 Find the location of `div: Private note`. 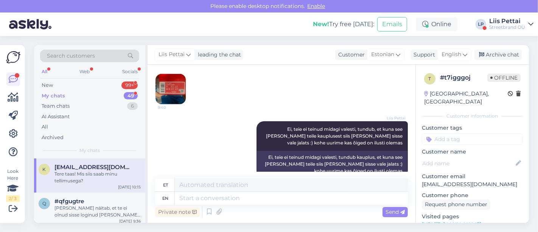

div: Private note is located at coordinates (177, 212).